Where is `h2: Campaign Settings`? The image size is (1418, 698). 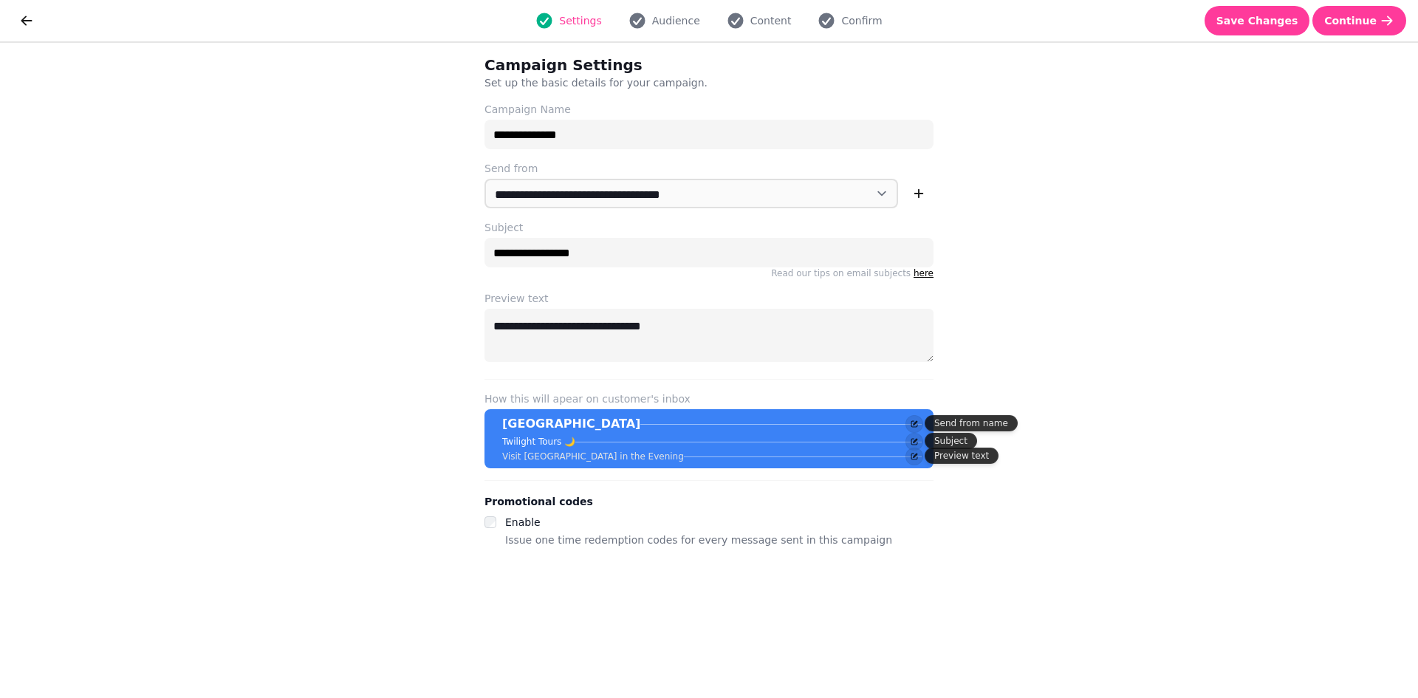
h2: Campaign Settings is located at coordinates (626, 65).